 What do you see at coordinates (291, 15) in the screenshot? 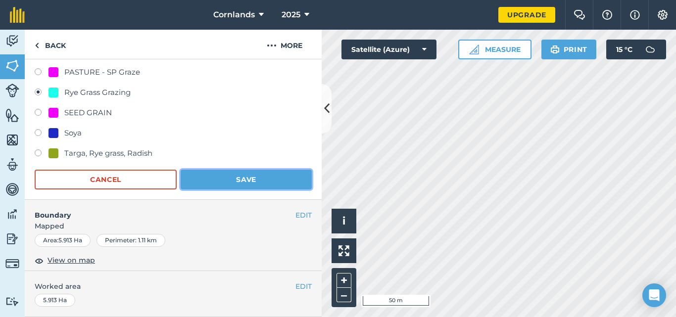
I see `span: 2025` at bounding box center [291, 15].